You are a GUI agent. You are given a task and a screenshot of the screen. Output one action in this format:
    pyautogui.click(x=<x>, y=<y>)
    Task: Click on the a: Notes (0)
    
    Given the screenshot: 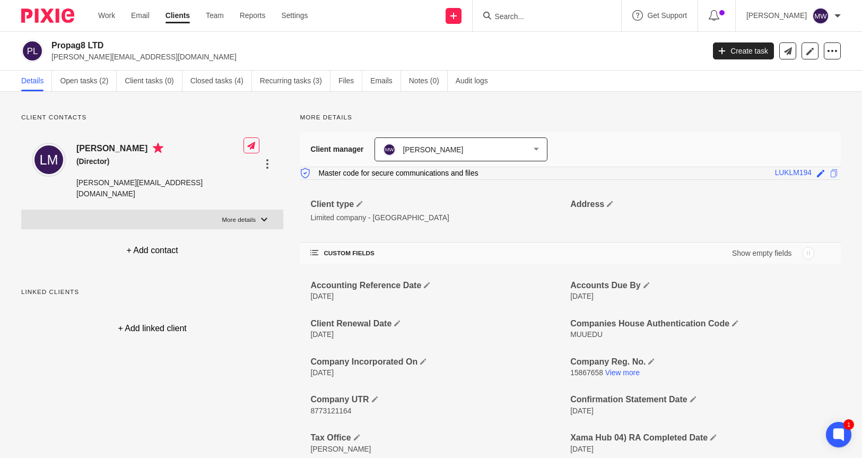 What is the action you would take?
    pyautogui.click(x=426, y=81)
    